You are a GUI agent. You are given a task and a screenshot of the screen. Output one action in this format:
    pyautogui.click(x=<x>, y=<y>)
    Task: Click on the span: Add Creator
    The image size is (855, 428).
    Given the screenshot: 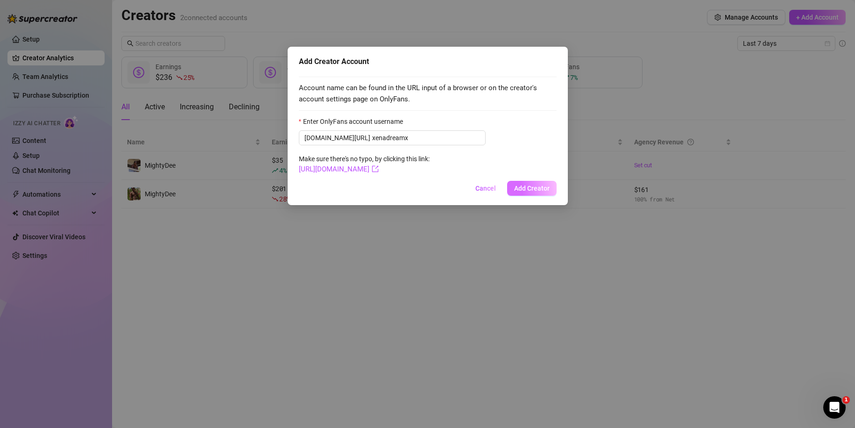 What is the action you would take?
    pyautogui.click(x=532, y=188)
    